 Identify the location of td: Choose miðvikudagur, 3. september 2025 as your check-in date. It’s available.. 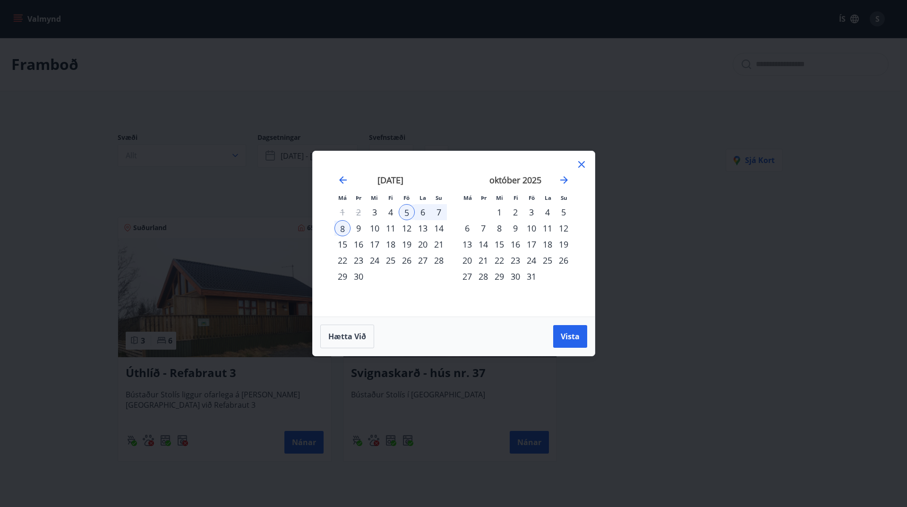
(375, 212).